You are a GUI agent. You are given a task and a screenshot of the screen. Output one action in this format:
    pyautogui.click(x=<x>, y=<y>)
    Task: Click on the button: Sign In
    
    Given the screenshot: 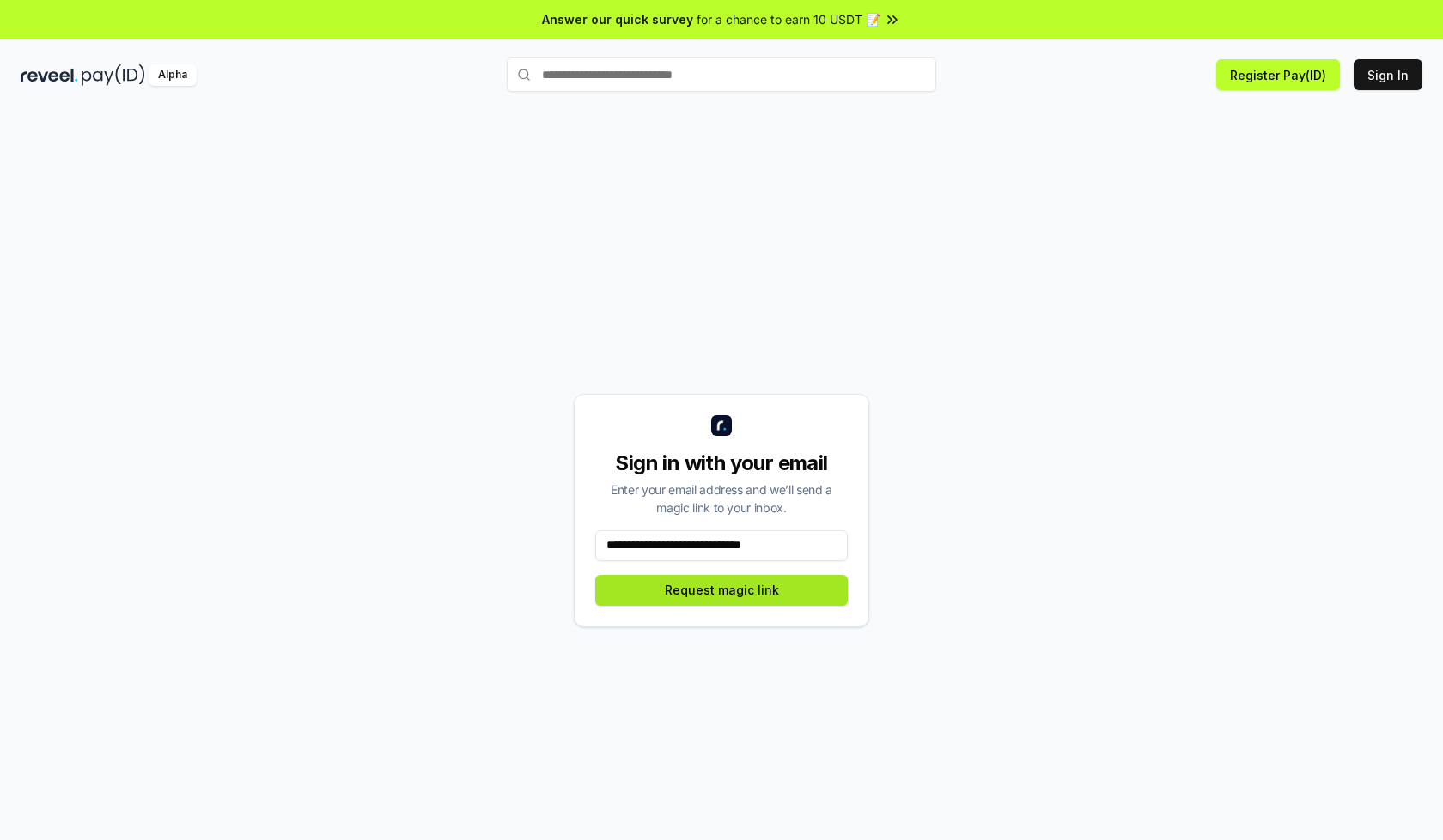 What is the action you would take?
    pyautogui.click(x=1388, y=75)
    